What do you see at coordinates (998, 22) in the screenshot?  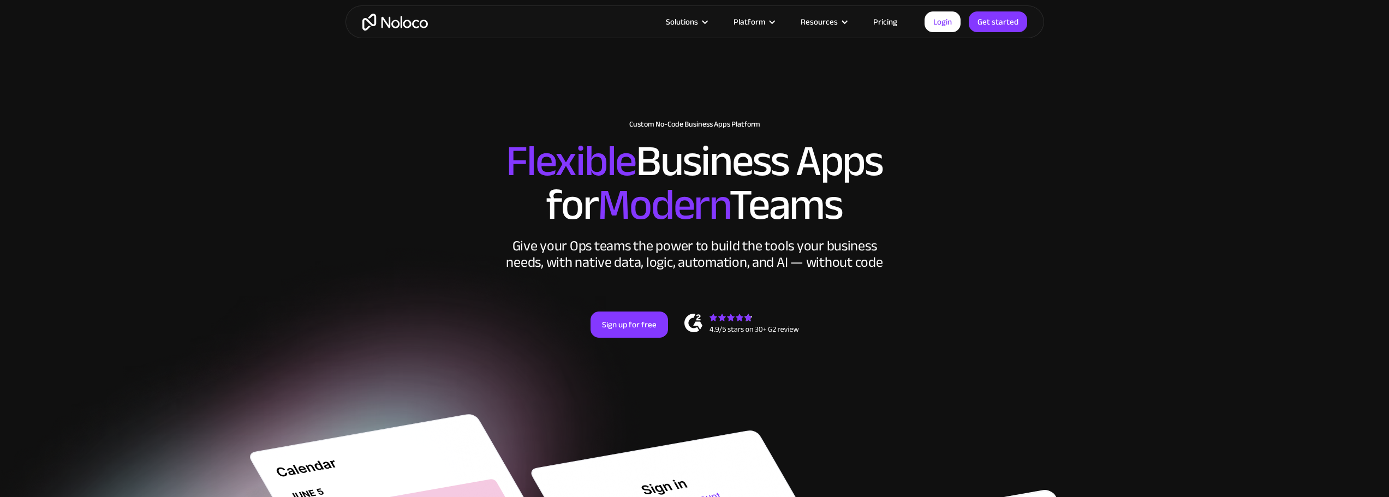 I see `a: Get started` at bounding box center [998, 22].